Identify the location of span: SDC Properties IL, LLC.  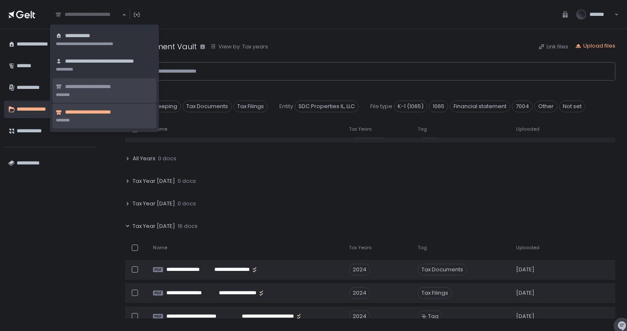
(327, 106).